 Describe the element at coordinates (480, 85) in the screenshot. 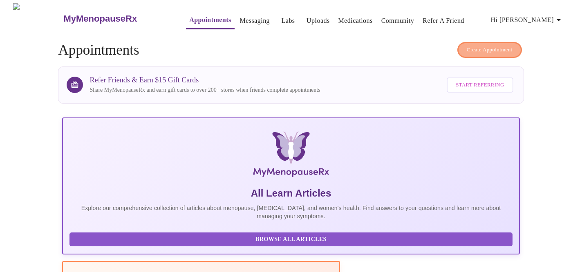

I see `button: Start Referring` at that location.